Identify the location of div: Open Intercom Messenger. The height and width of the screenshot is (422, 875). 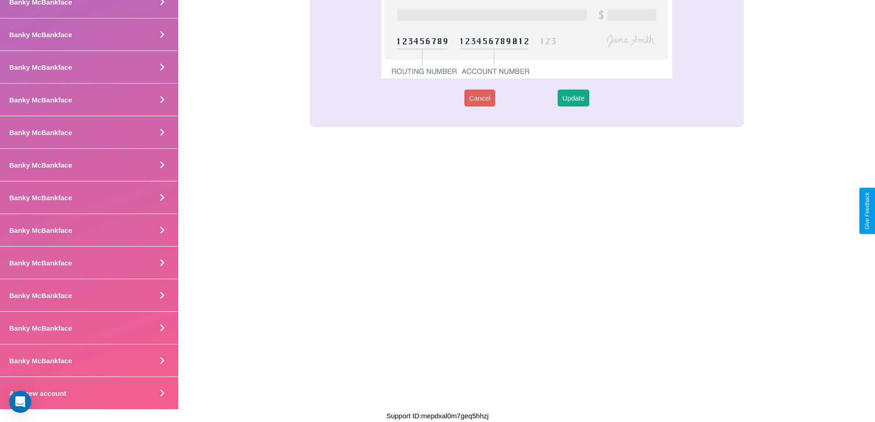
(20, 402).